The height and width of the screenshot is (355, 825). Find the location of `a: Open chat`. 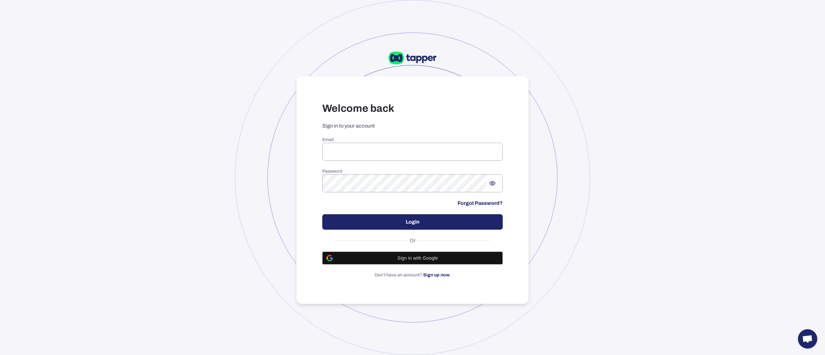

a: Open chat is located at coordinates (807, 339).